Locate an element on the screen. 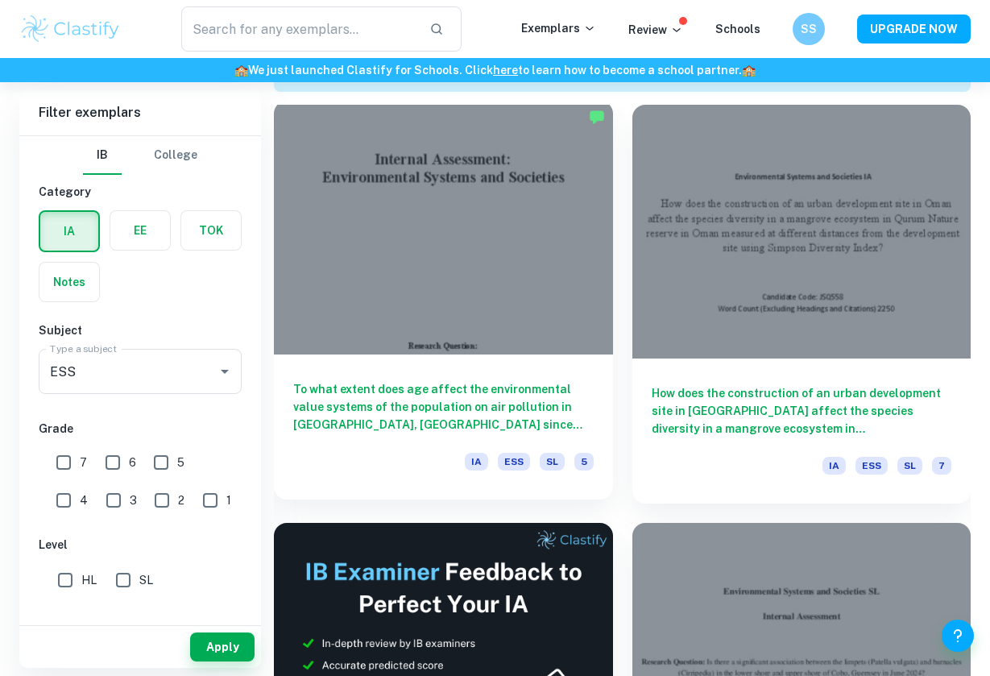  a: Schools is located at coordinates (738, 29).